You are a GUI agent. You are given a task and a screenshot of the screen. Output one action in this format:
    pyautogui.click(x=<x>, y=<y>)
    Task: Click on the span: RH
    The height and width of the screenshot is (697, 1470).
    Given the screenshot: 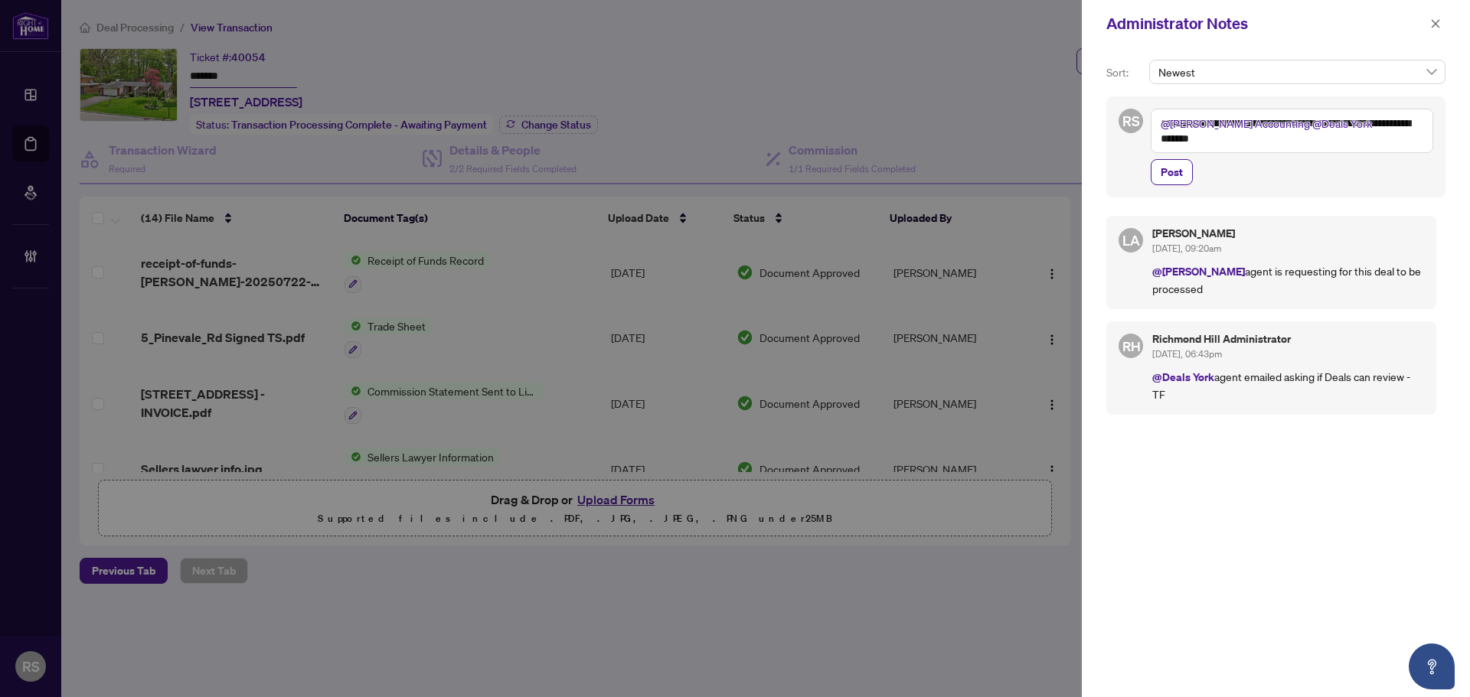 What is the action you would take?
    pyautogui.click(x=1131, y=345)
    